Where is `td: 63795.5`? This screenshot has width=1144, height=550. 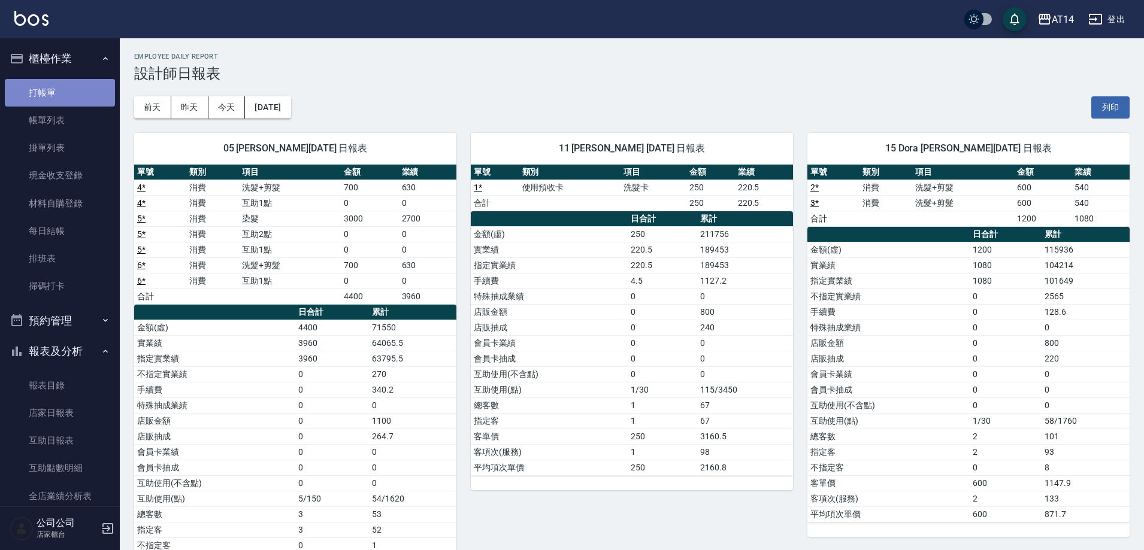 td: 63795.5 is located at coordinates (413, 359).